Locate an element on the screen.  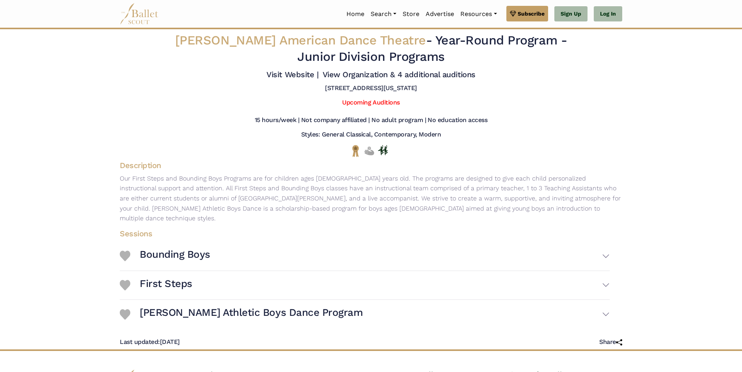
button: Bounding Boys is located at coordinates (375, 256).